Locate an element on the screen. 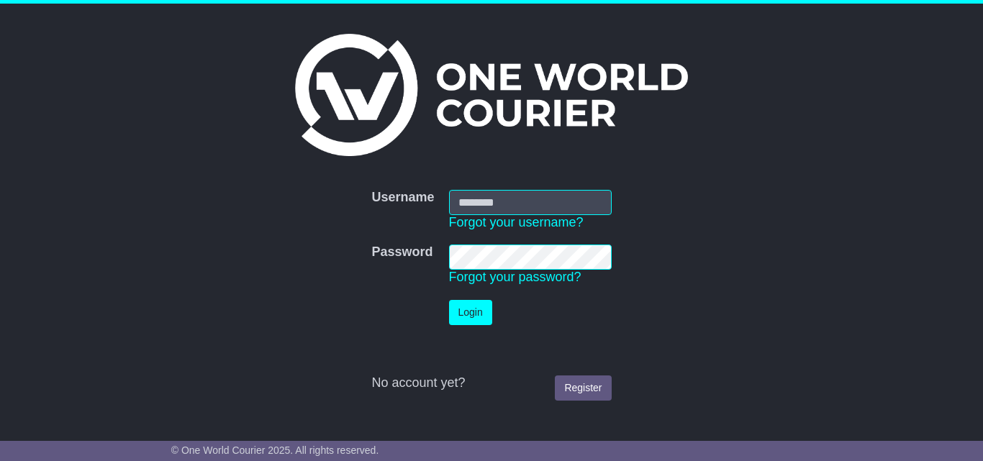  span: © One World Courier 2025. All rights reserved. is located at coordinates (275, 450).